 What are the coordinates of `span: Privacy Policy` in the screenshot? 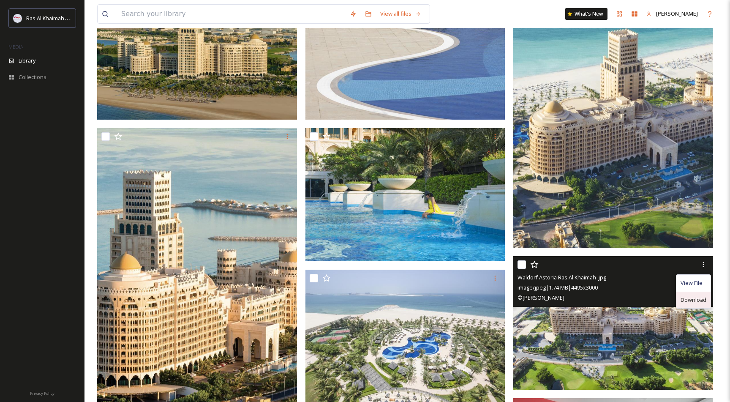 It's located at (42, 393).